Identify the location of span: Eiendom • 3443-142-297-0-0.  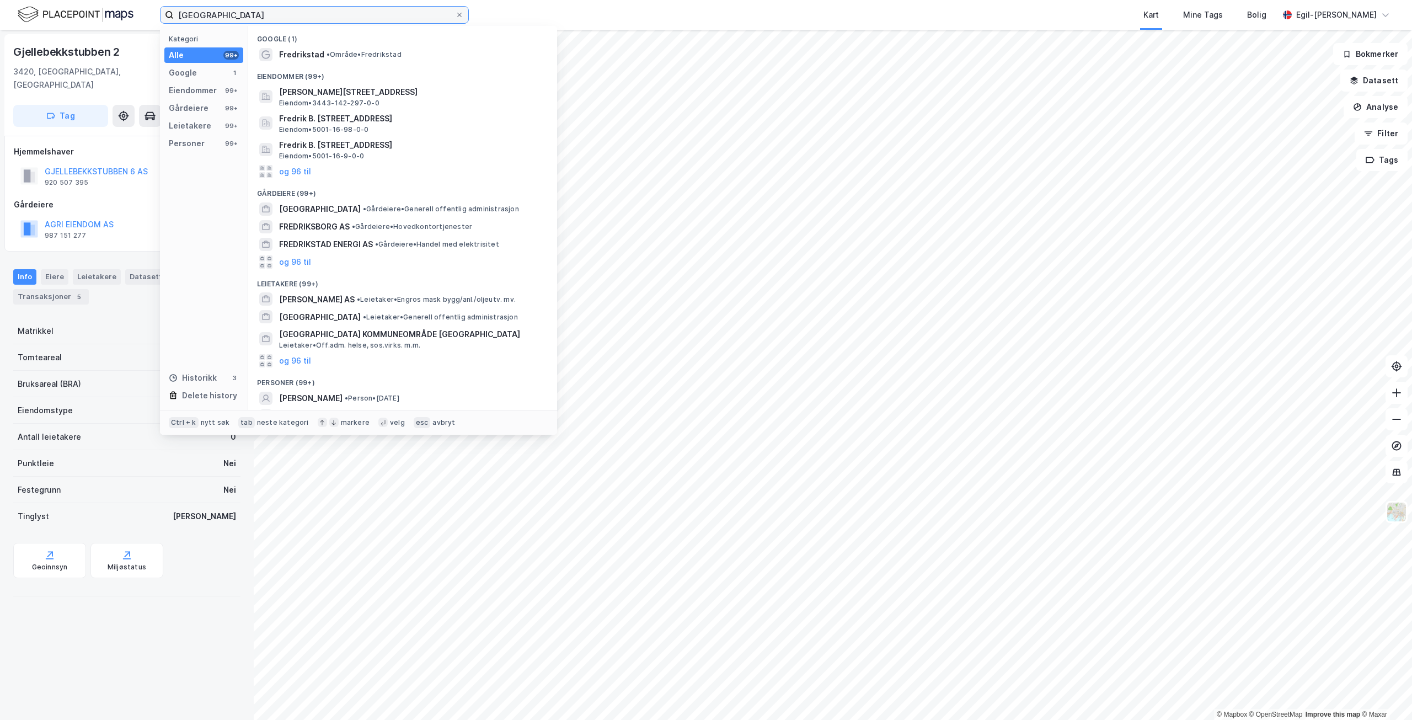
(329, 103).